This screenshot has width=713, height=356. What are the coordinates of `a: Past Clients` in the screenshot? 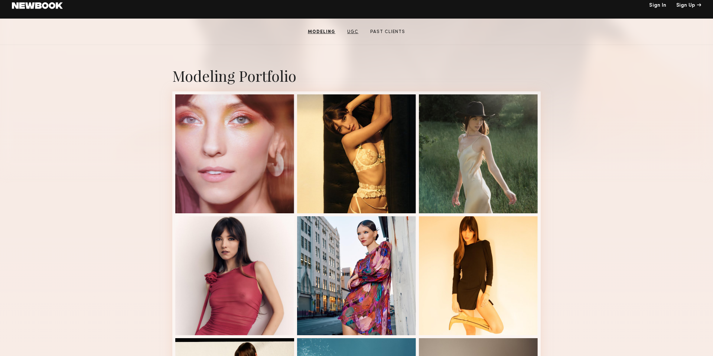 It's located at (388, 32).